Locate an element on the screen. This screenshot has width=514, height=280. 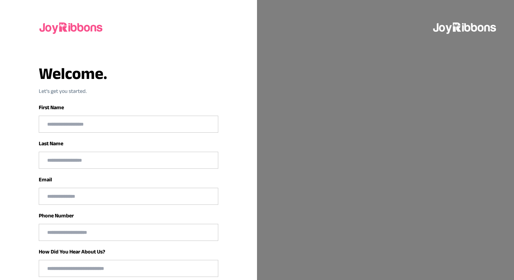
h3: Welcome. is located at coordinates (128, 73).